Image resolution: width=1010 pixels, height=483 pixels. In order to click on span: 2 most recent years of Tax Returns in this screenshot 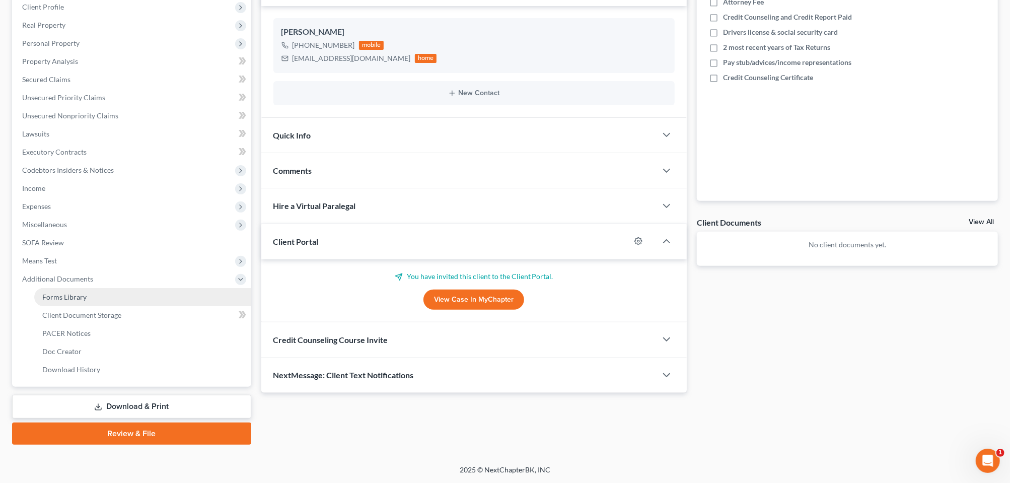, I will do `click(777, 47)`.